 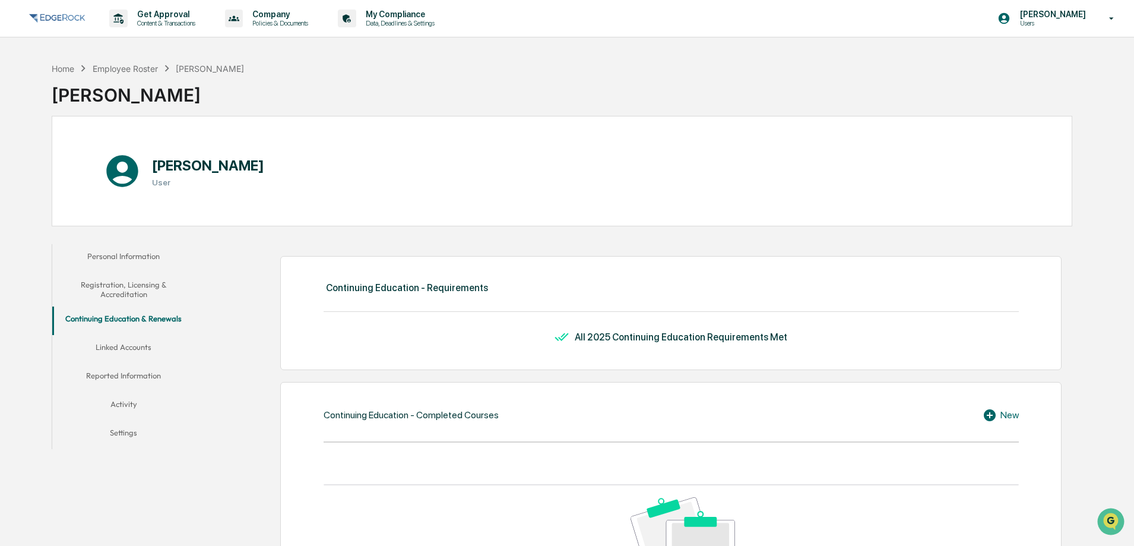 I want to click on div: Continuing Education - Completed Courses, so click(x=411, y=414).